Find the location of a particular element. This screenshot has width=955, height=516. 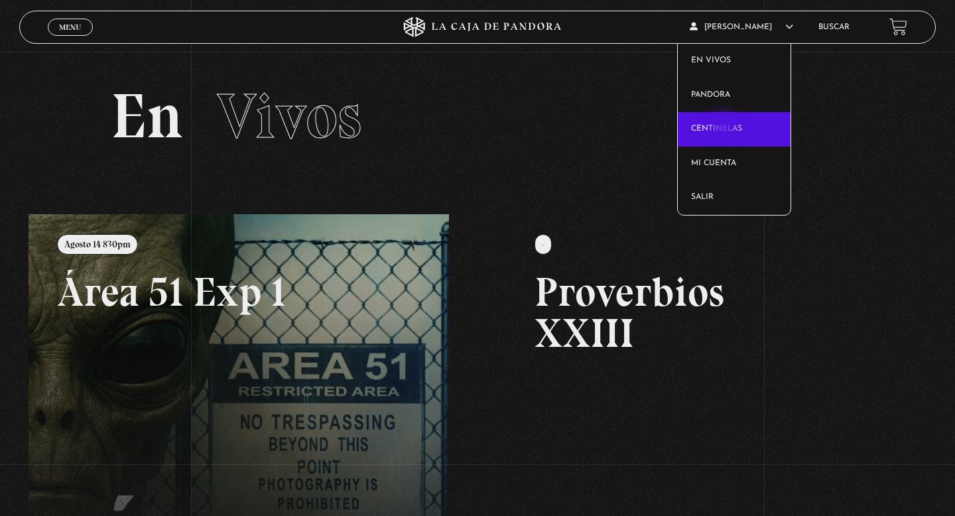

a: Buscar is located at coordinates (833, 27).